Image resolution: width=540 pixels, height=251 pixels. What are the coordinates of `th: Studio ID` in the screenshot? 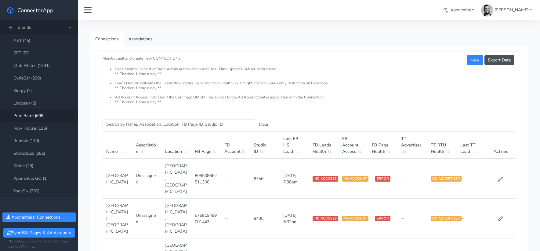 It's located at (265, 145).